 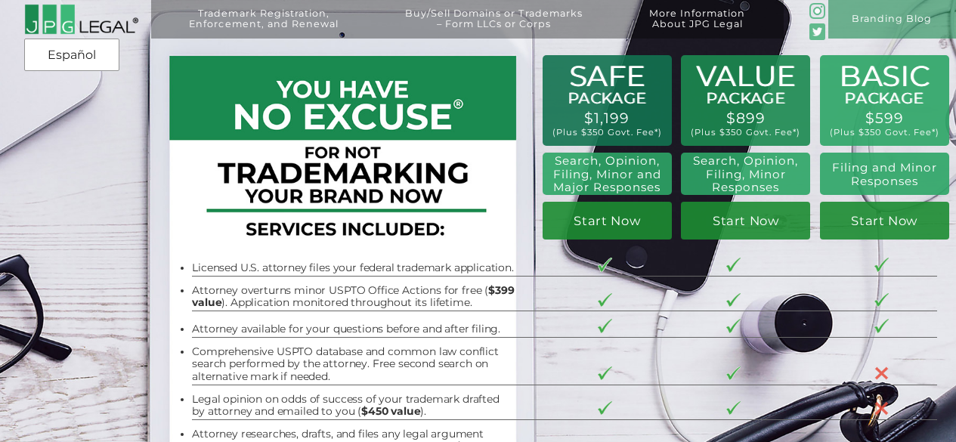 I want to click on b: $450 value, so click(x=391, y=411).